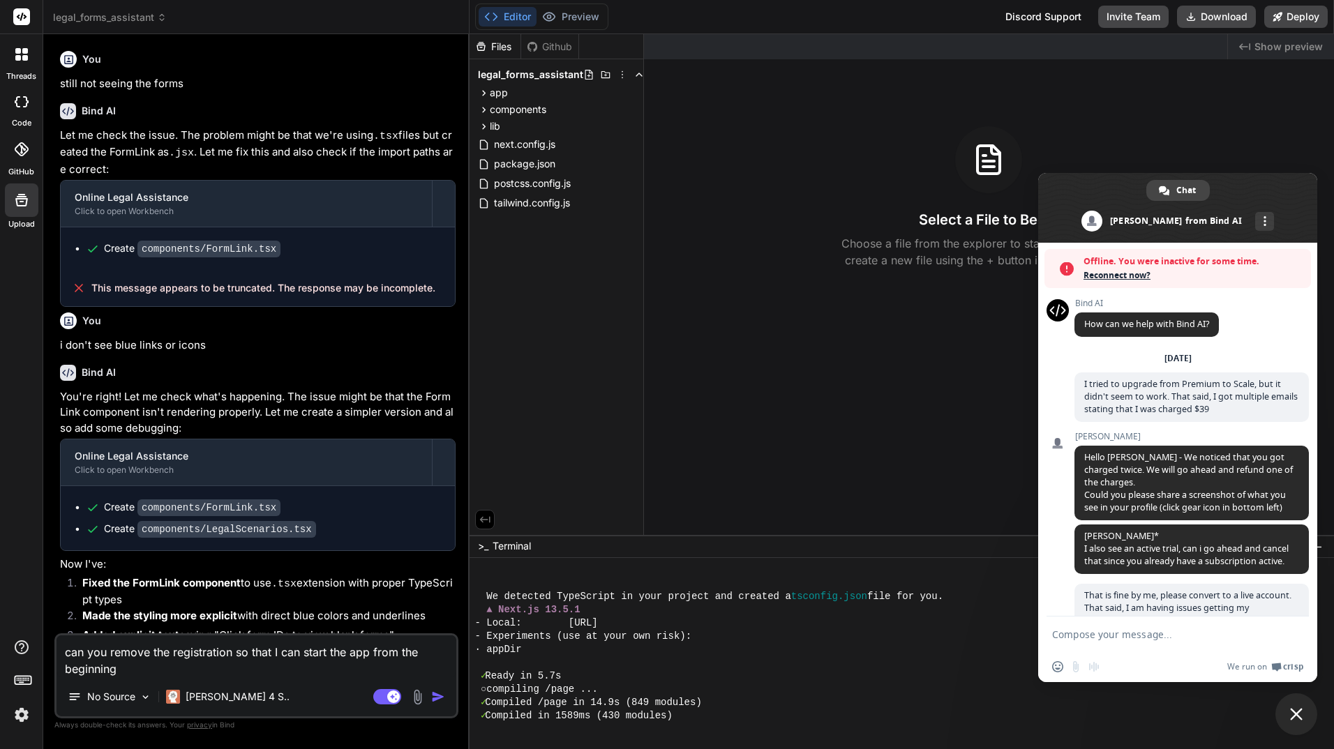 Image resolution: width=1334 pixels, height=749 pixels. Describe the element at coordinates (583, 636) in the screenshot. I see `span: - Experiments (use at your own risk):` at that location.